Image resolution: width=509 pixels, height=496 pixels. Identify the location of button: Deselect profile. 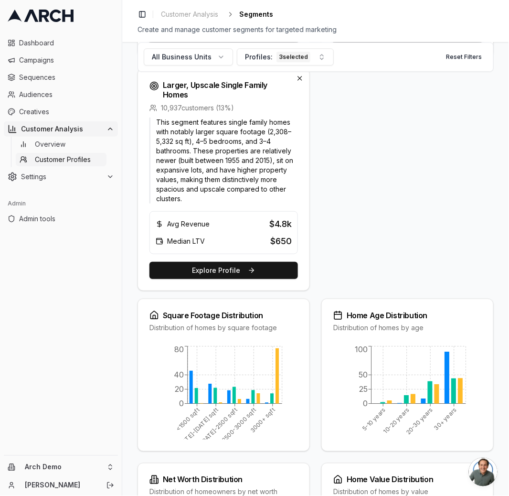
(300, 78).